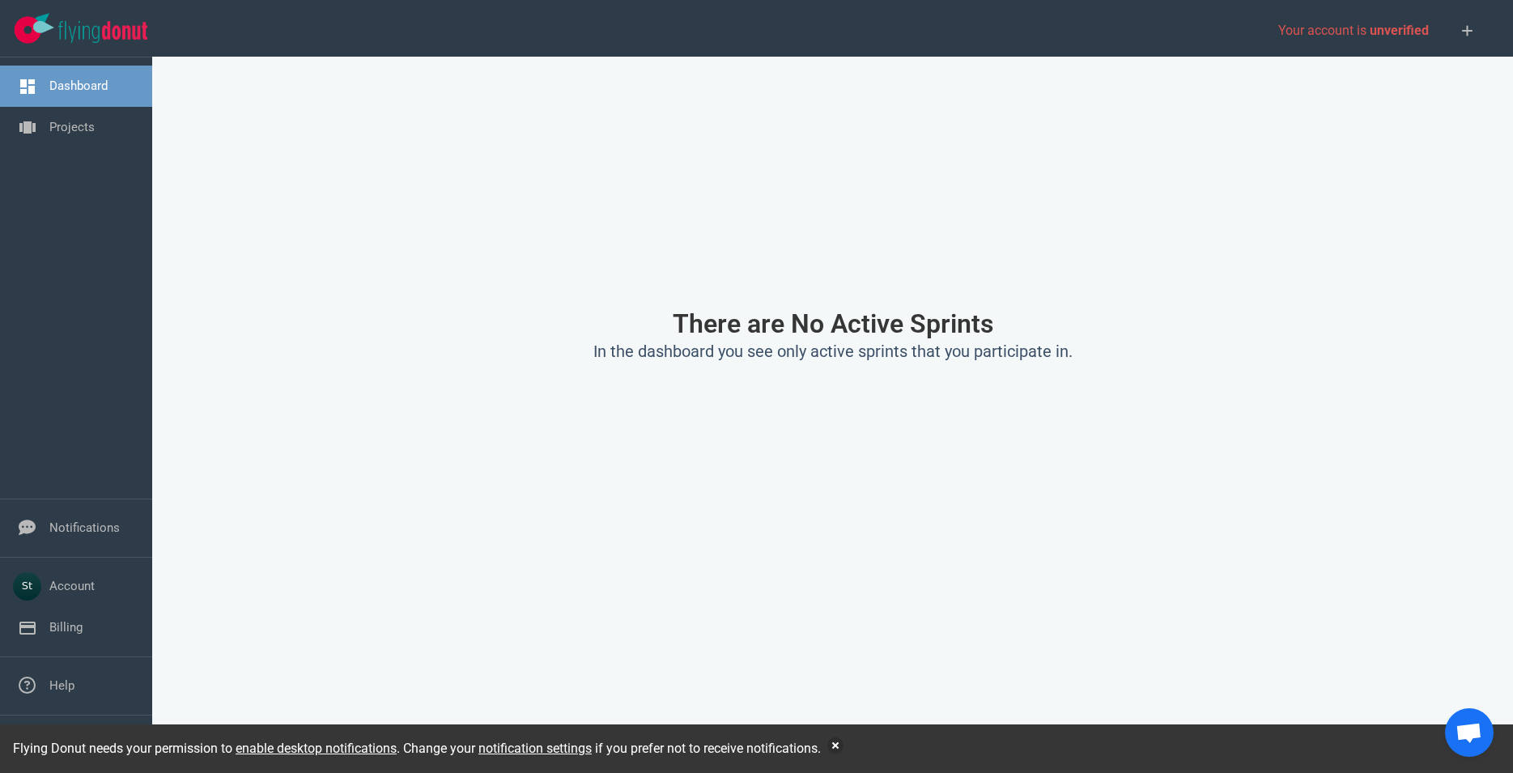 The image size is (1513, 773). What do you see at coordinates (833, 351) in the screenshot?
I see `h2: In the dashboard you see only active sprints that you participate in.` at bounding box center [833, 351].